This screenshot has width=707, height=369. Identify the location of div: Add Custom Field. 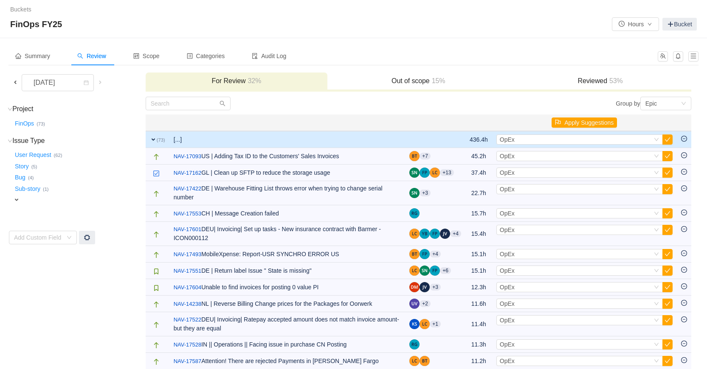
(38, 238).